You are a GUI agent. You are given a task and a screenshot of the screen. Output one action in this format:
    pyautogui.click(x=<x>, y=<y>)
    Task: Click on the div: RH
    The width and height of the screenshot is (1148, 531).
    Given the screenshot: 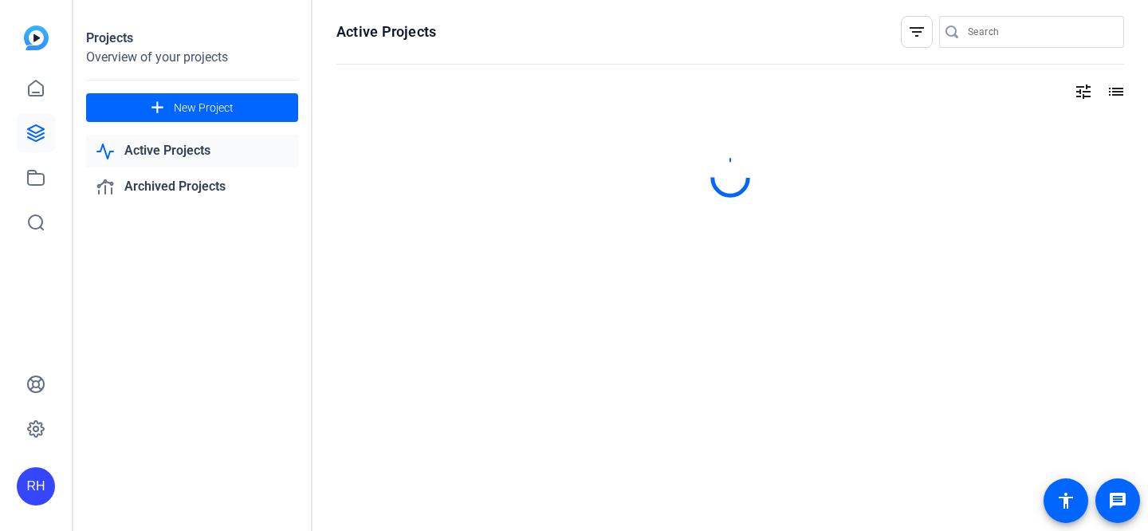 What is the action you would take?
    pyautogui.click(x=36, y=486)
    